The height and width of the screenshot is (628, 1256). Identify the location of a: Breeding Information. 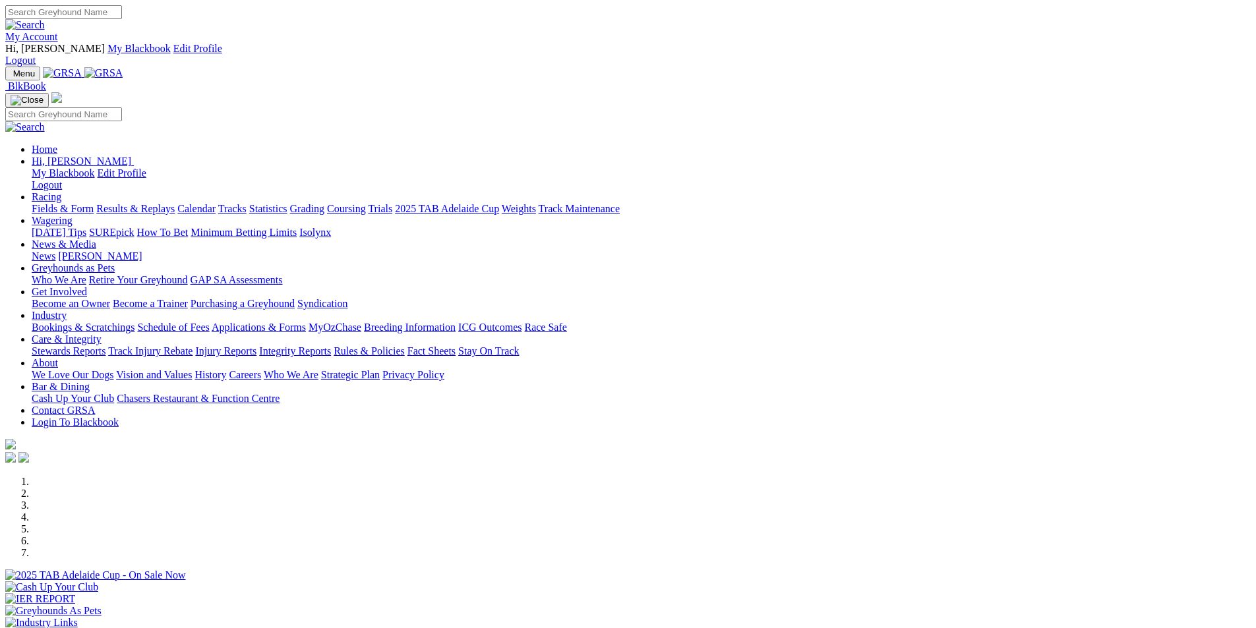
(410, 327).